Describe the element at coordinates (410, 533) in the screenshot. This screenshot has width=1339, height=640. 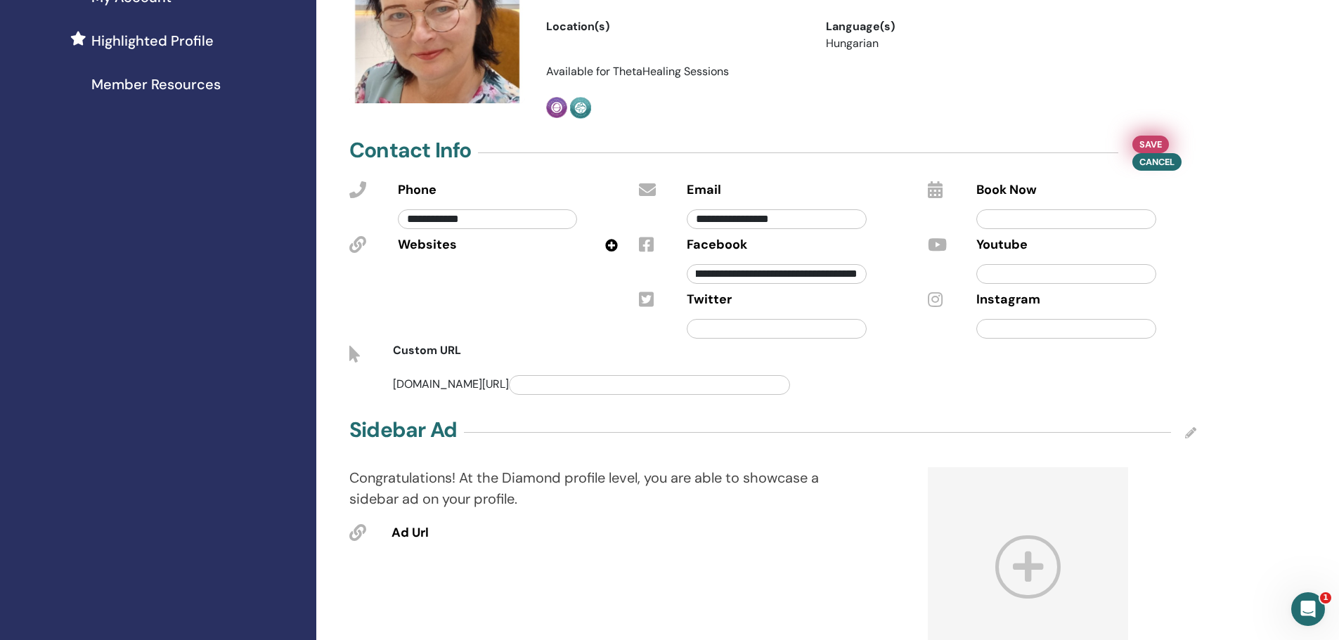
I see `span: Ad Url` at that location.